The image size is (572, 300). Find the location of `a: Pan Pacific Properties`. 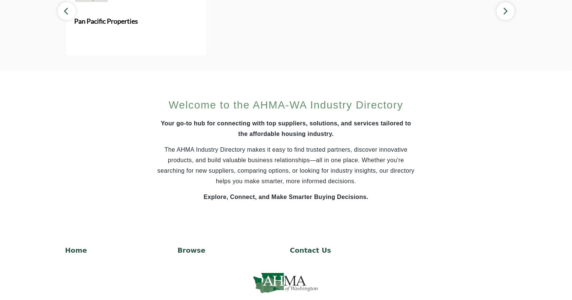

a: Pan Pacific Properties is located at coordinates (137, 21).